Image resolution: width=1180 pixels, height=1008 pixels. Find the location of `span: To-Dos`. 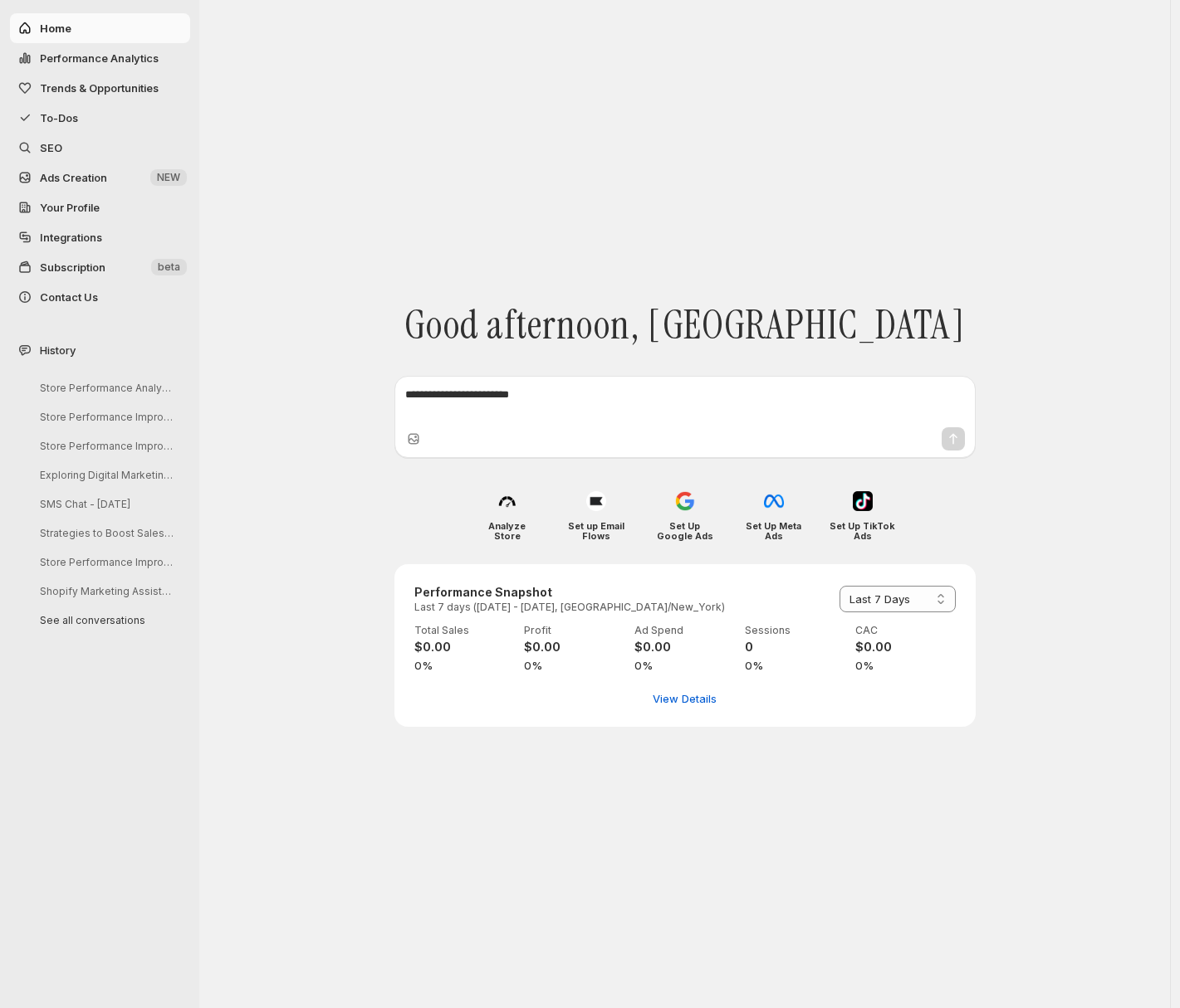

span: To-Dos is located at coordinates (59, 118).